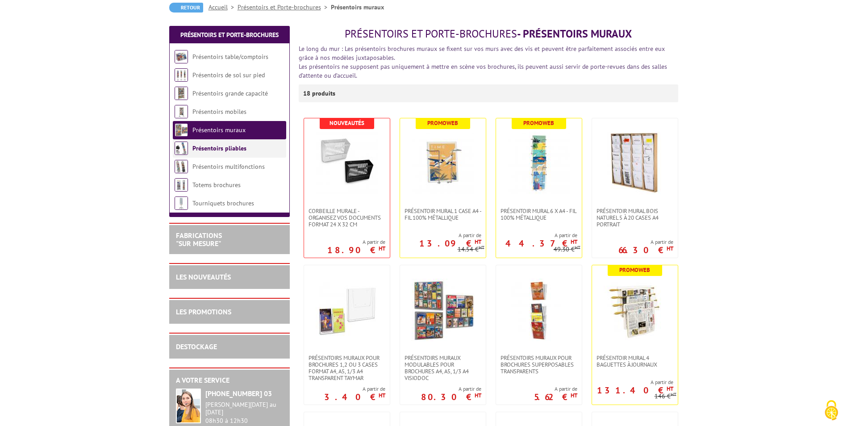  Describe the element at coordinates (320, 93) in the screenshot. I see `p: 18 produits` at that location.